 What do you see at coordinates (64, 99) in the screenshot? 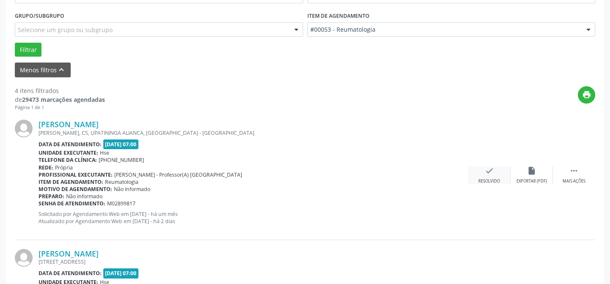
I see `strong: 29473 marcações agendadas` at bounding box center [64, 99].